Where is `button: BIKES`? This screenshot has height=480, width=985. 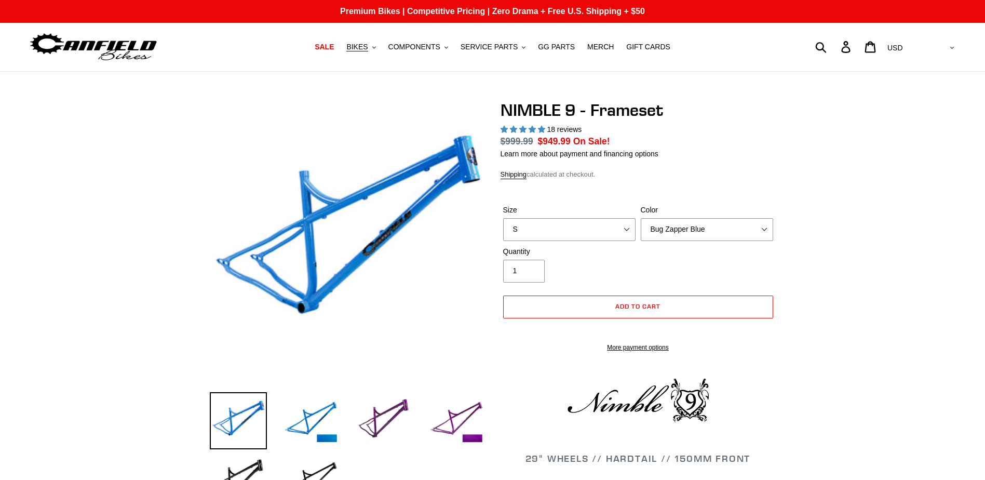 button: BIKES is located at coordinates (361, 47).